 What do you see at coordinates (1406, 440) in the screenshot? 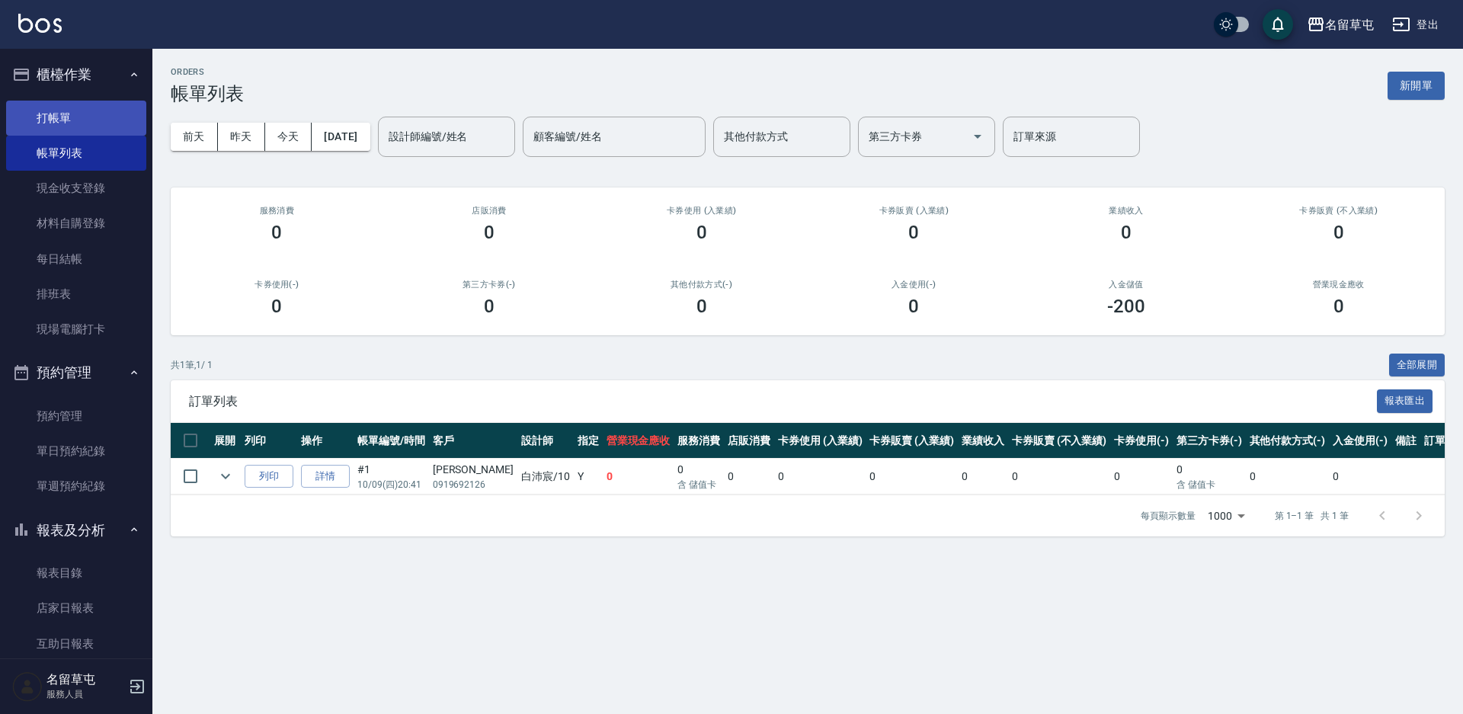
I see `th: 備註` at bounding box center [1406, 440].